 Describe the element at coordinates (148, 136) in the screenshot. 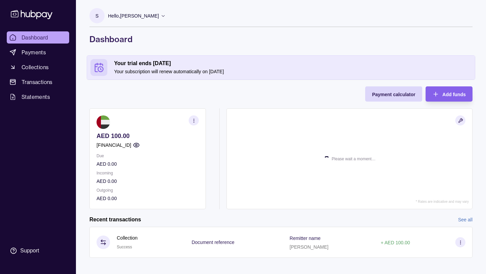

I see `p: AED 100.00` at that location.